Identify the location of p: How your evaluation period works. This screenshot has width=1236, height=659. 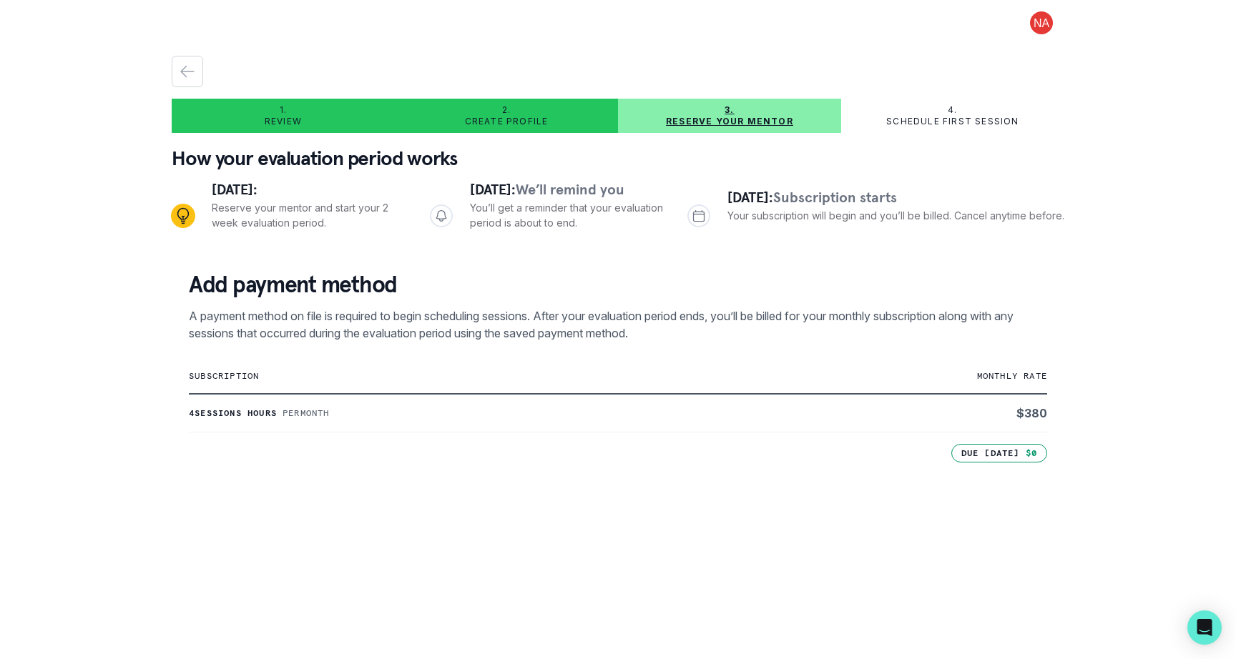
(618, 159).